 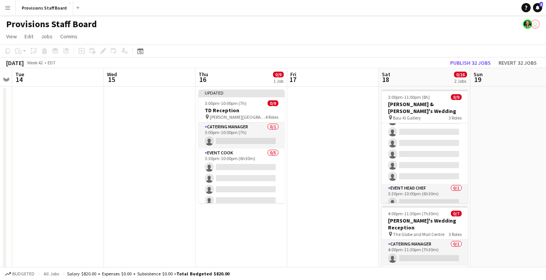 I want to click on app-user-avatar: Dustin Gallagher, so click(x=535, y=24).